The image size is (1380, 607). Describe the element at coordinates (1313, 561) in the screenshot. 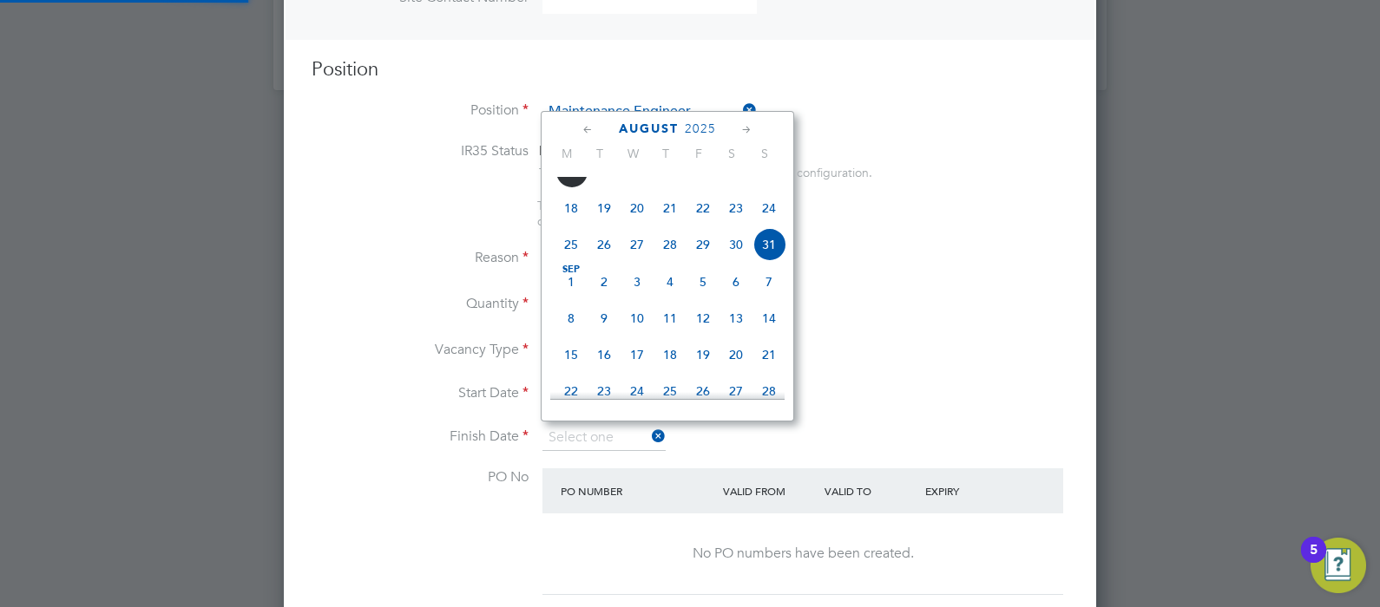

I see `div: 5` at that location.